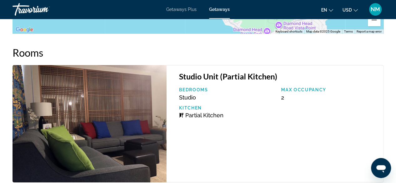 Image resolution: width=396 pixels, height=183 pixels. Describe the element at coordinates (44, 9) in the screenshot. I see `a: Travorium` at that location.